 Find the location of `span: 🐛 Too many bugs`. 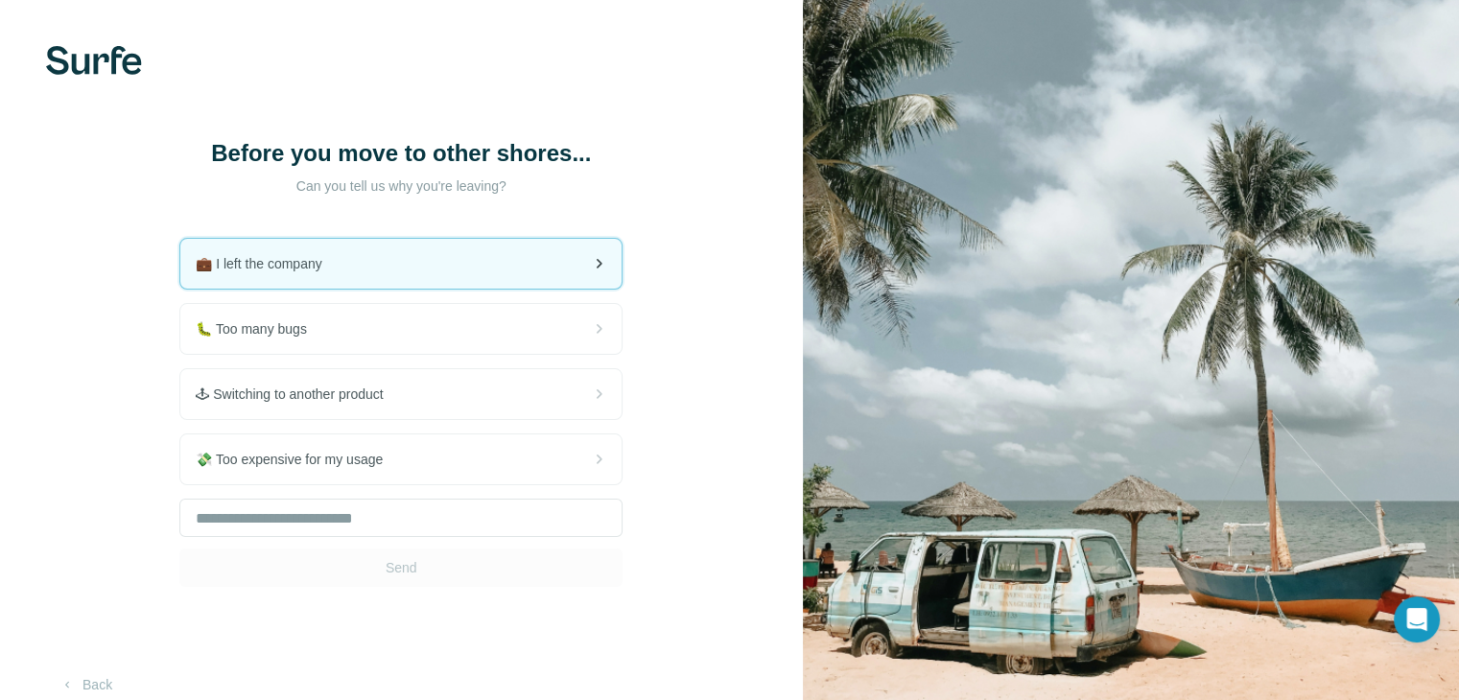

span: 🐛 Too many bugs is located at coordinates (259, 329).